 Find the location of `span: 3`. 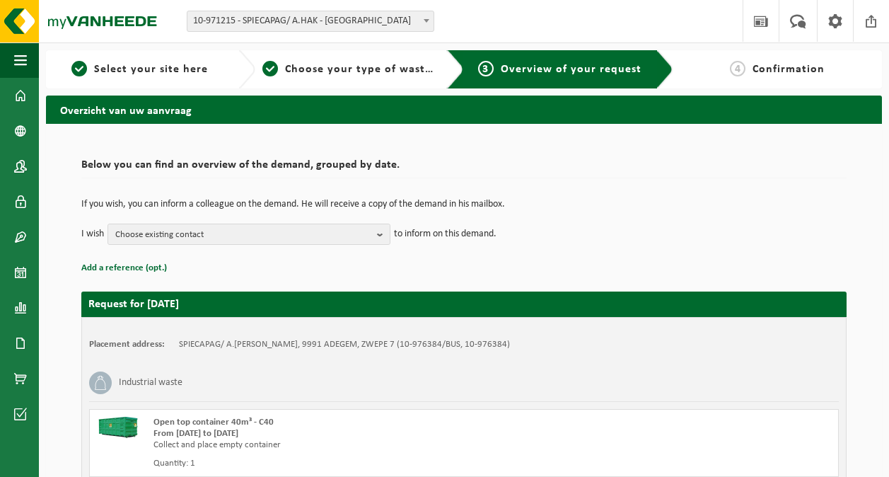

span: 3 is located at coordinates (486, 69).